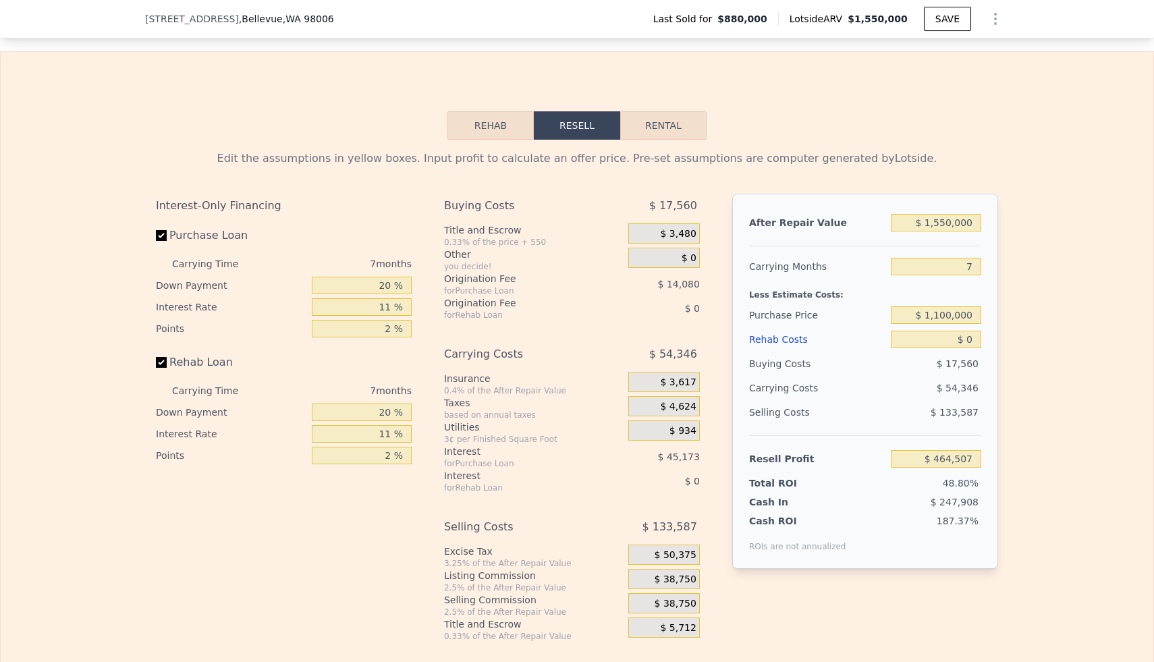  I want to click on div: Cash In, so click(791, 502).